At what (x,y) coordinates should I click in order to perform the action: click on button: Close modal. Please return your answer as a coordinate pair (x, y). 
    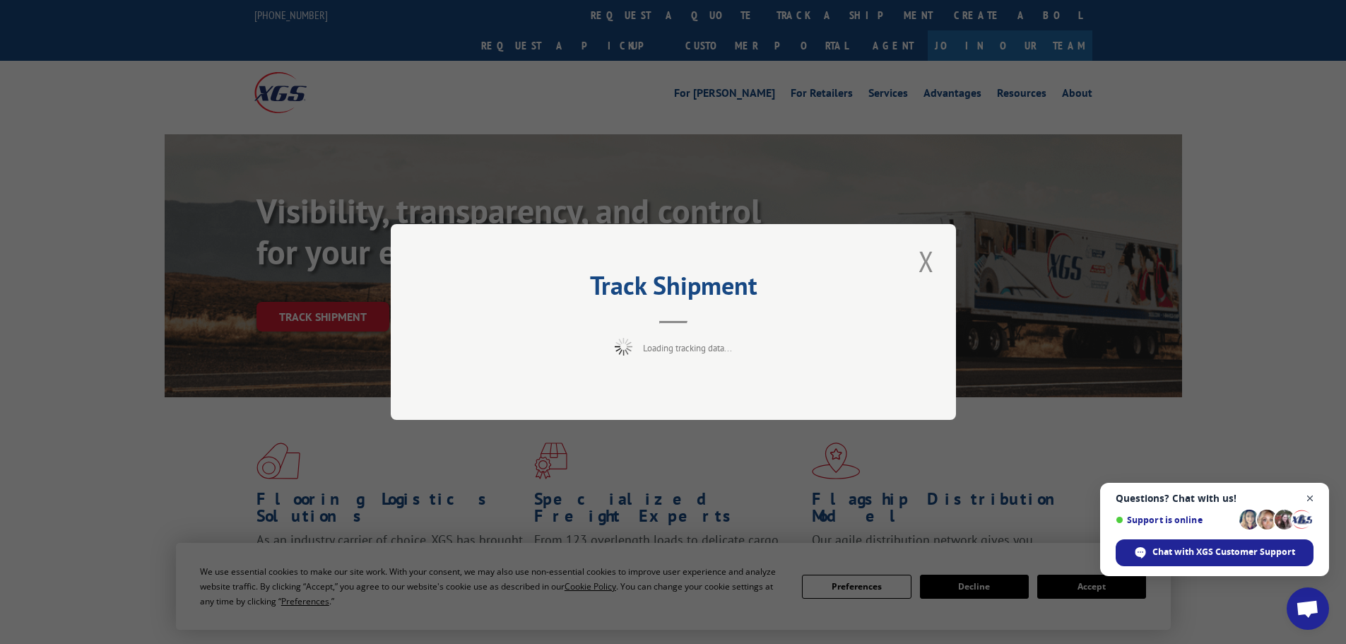
    Looking at the image, I should click on (927, 261).